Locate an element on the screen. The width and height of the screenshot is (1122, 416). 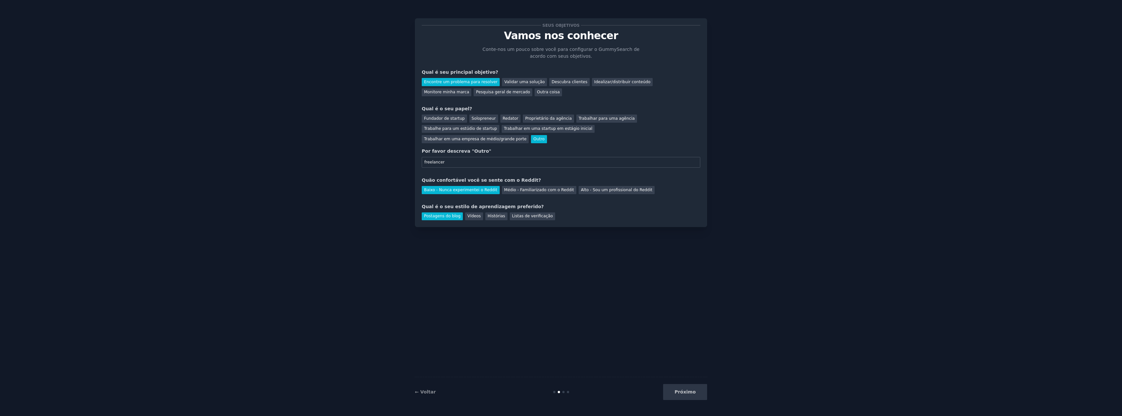
font: Redator is located at coordinates (511, 118).